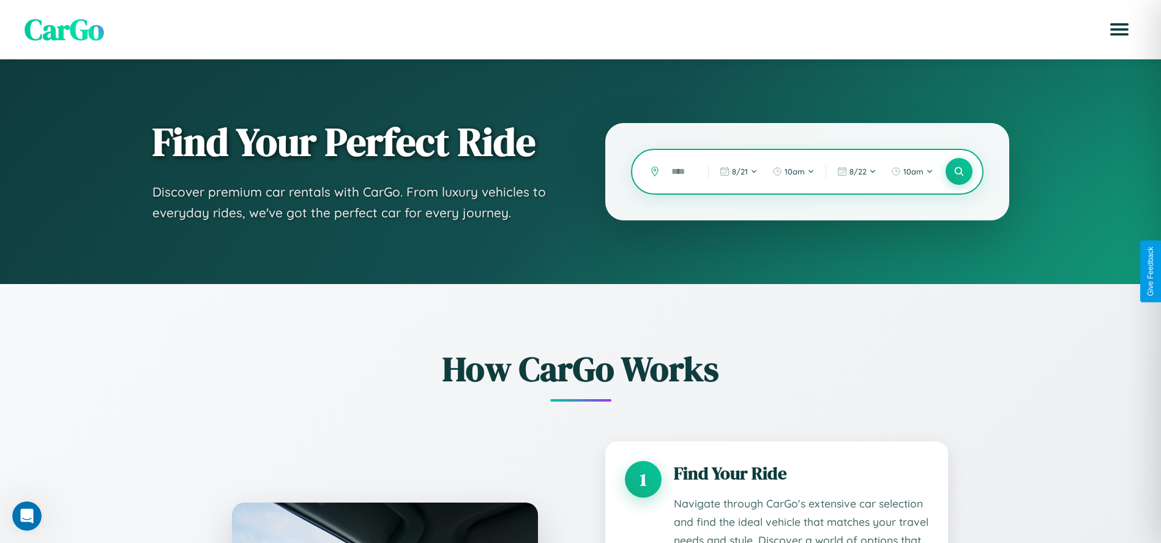 This screenshot has height=543, width=1161. What do you see at coordinates (581, 368) in the screenshot?
I see `h2: How CarGo Works` at bounding box center [581, 368].